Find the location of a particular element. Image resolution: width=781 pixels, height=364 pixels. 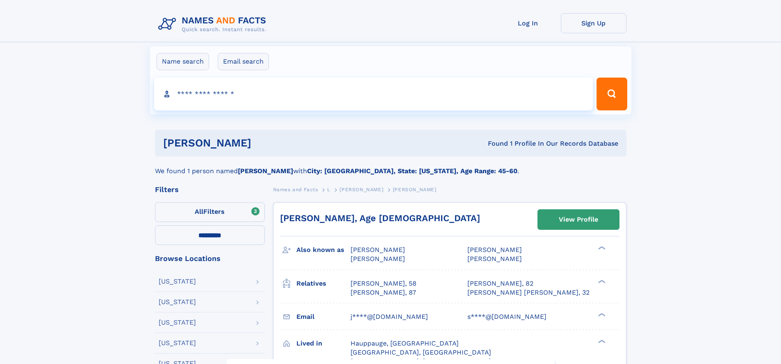

label: Email search is located at coordinates (243, 62).